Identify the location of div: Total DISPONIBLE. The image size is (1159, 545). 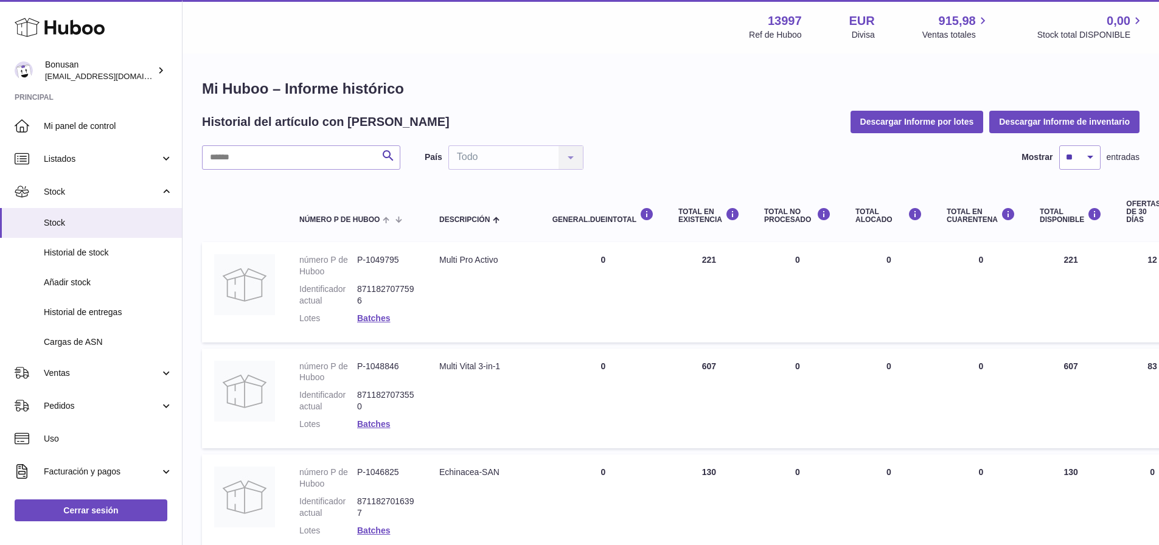
(1071, 215).